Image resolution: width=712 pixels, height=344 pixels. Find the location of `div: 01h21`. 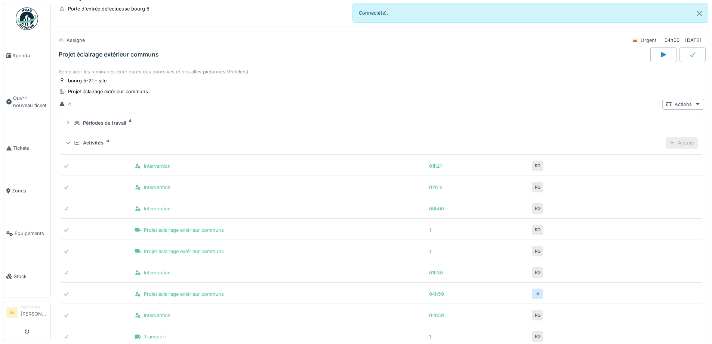

div: 01h21 is located at coordinates (477, 166).